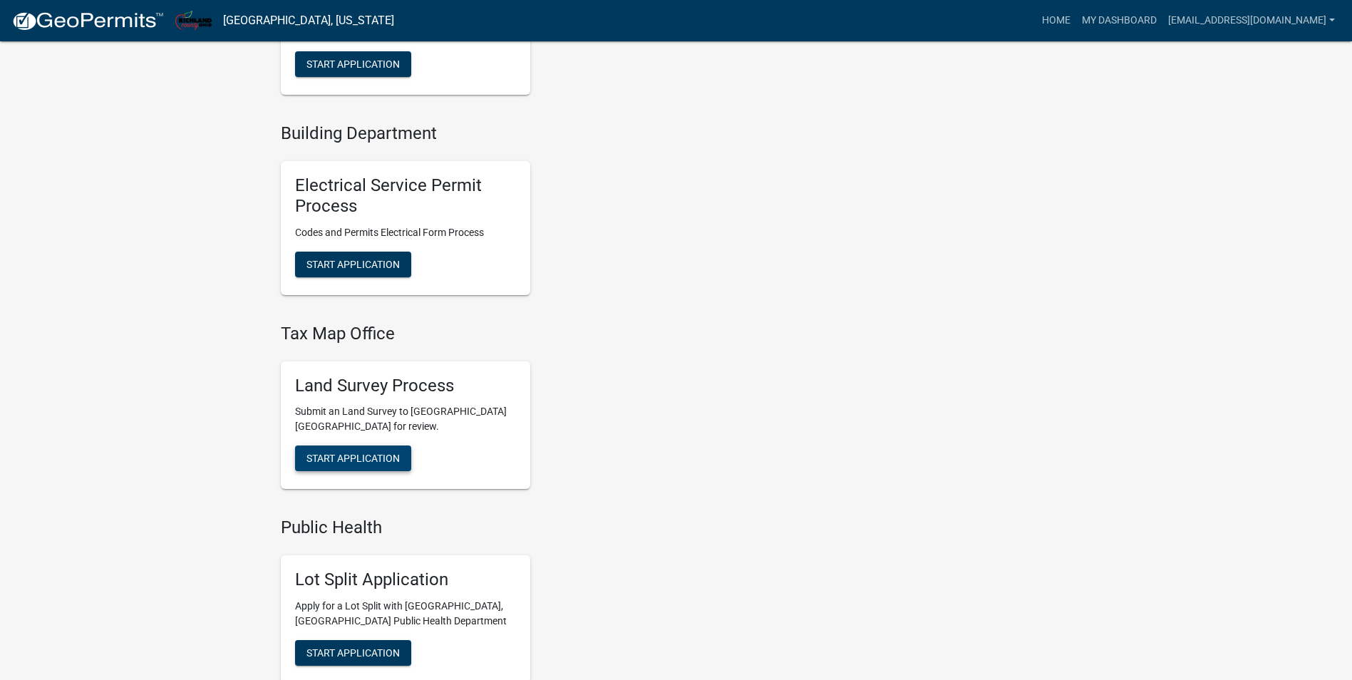 This screenshot has height=680, width=1352. I want to click on img: Richland County, Ohio, so click(193, 20).